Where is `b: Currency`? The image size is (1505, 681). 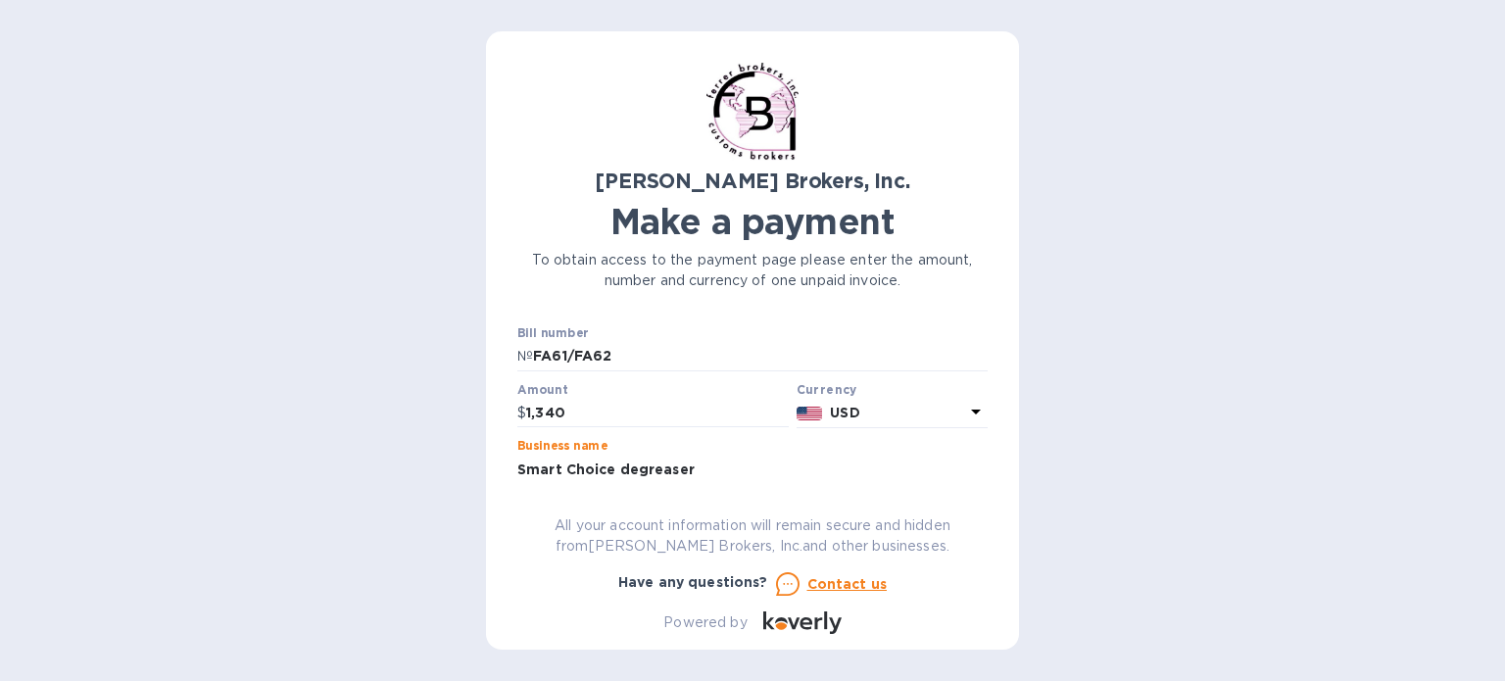
b: Currency is located at coordinates (827, 389).